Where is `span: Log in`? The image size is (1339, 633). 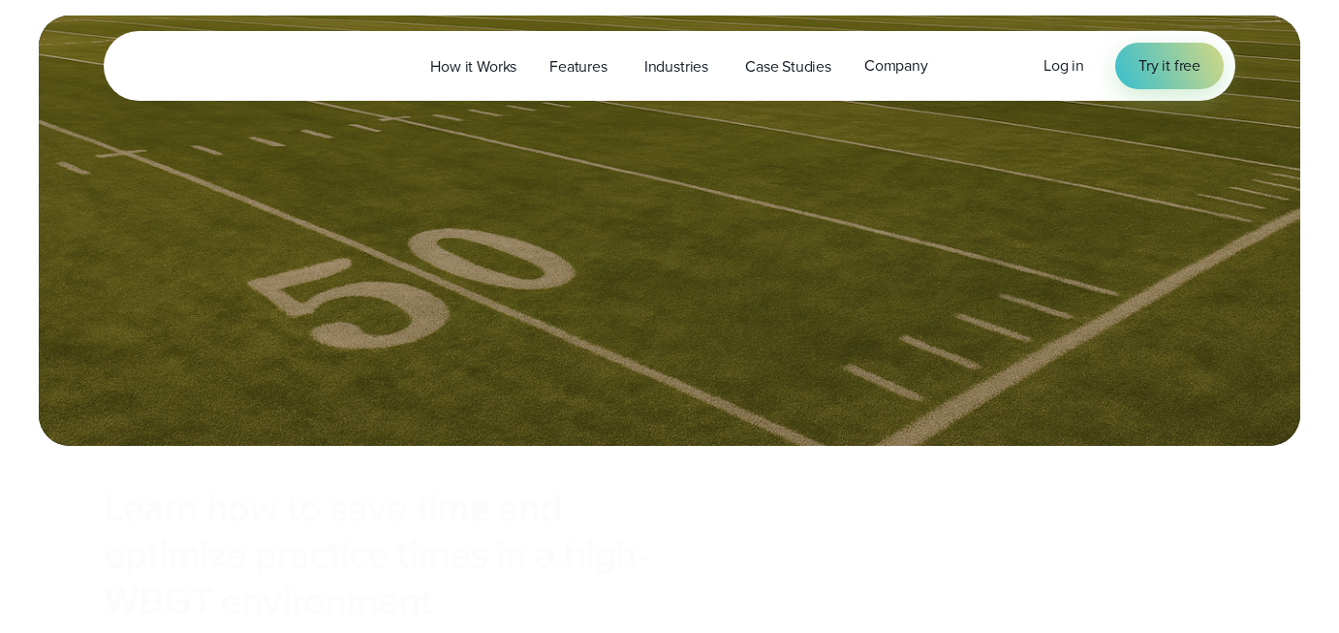
span: Log in is located at coordinates (1064, 65).